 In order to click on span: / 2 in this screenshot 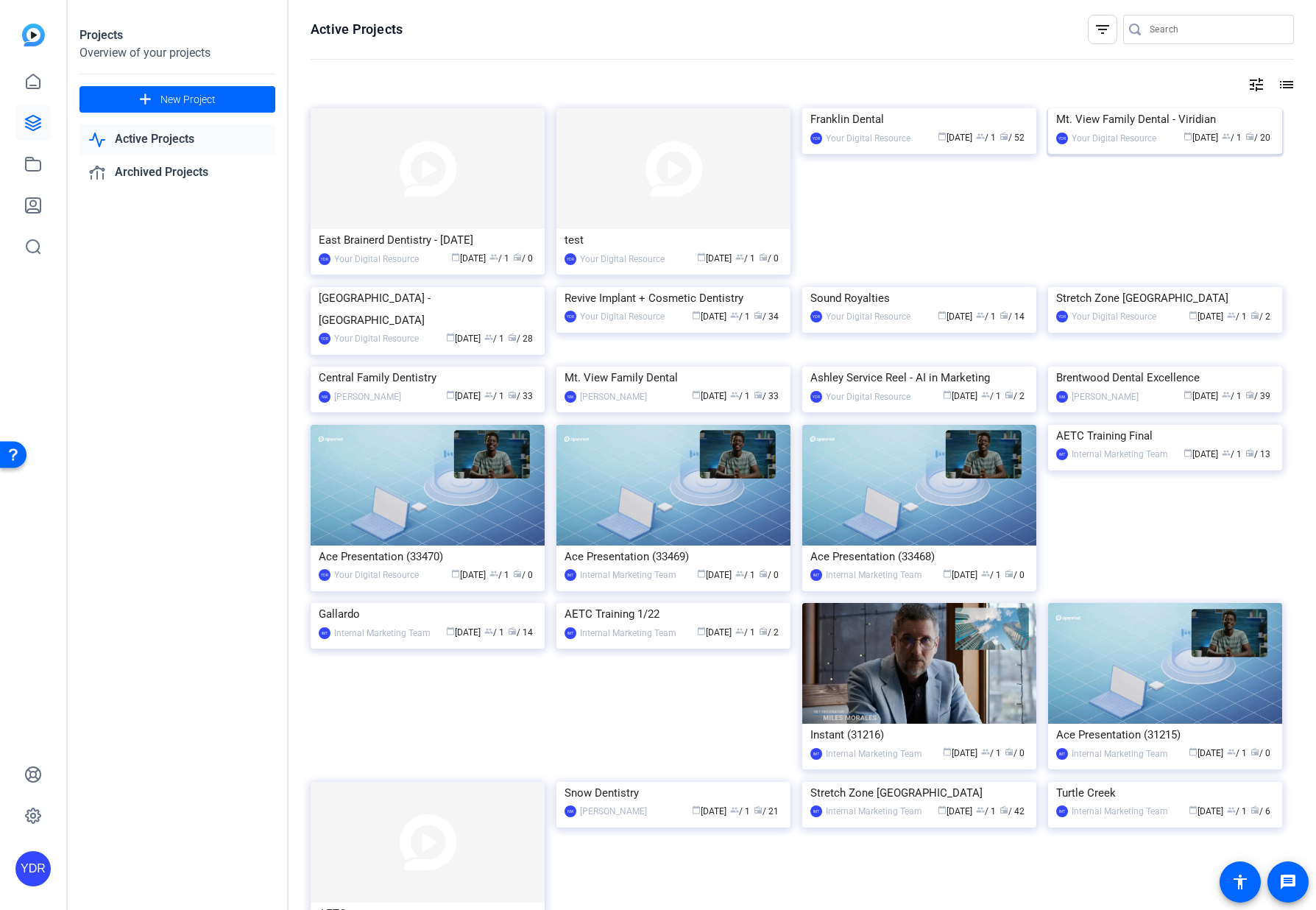, I will do `click(769, 632)`.